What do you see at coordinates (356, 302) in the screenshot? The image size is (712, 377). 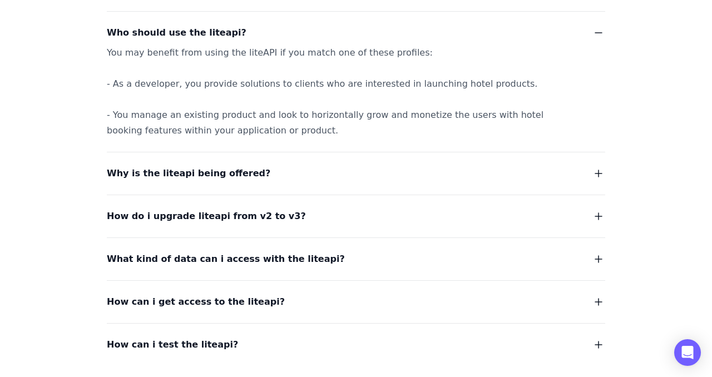 I see `button: How can i get access to the liteapi?` at bounding box center [356, 302].